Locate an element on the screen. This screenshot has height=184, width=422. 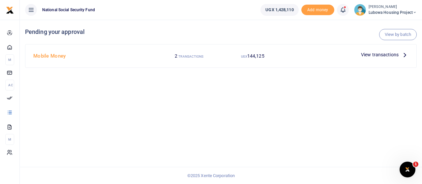
span: Lubowa Housing Project is located at coordinates (392, 13).